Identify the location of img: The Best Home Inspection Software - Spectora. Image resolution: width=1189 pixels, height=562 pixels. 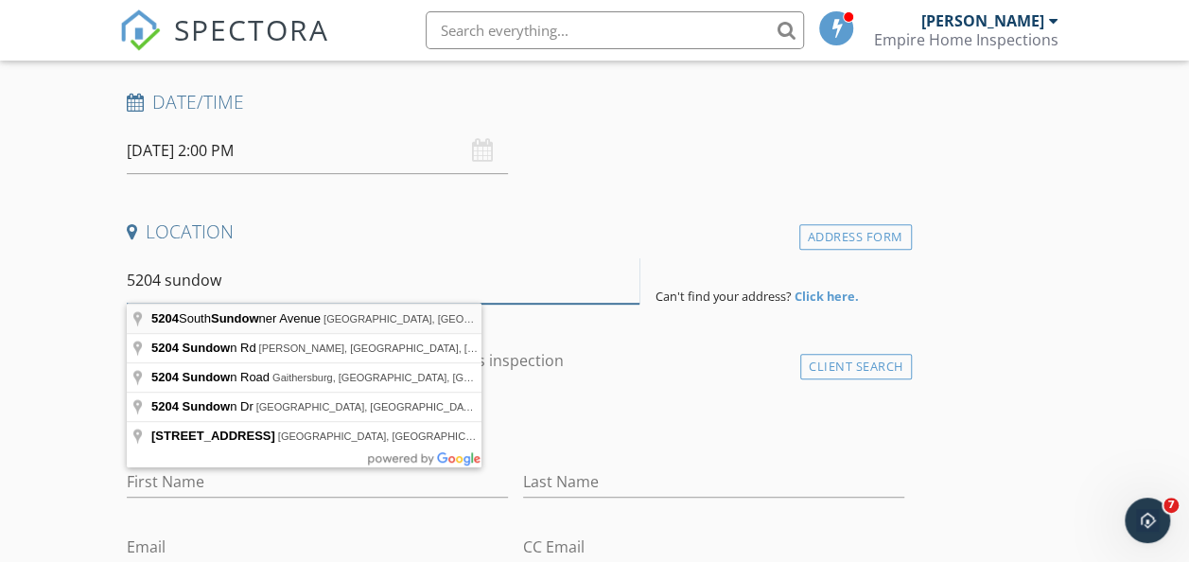
(140, 30).